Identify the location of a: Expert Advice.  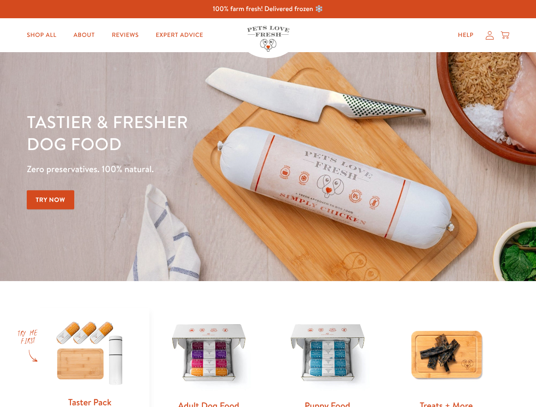
(179, 35).